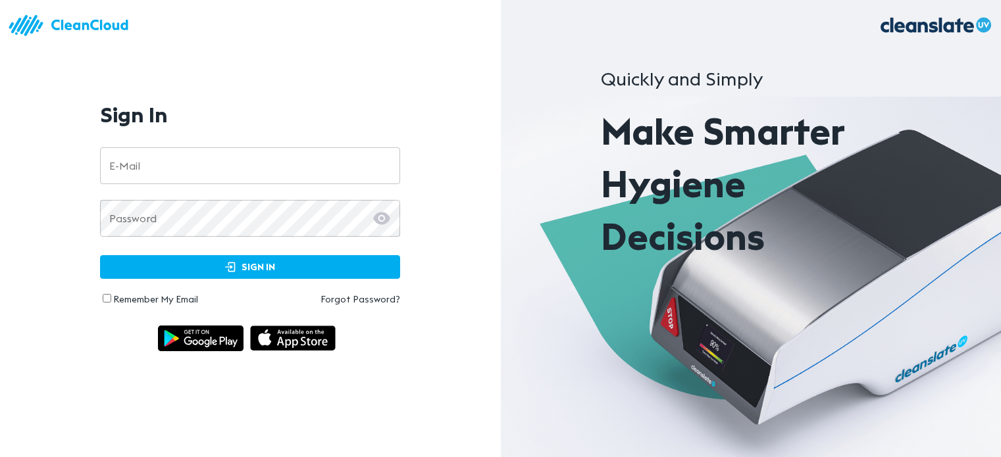 The width and height of the screenshot is (1001, 457). I want to click on img: logo_.070fea6c.svg, so click(935, 25).